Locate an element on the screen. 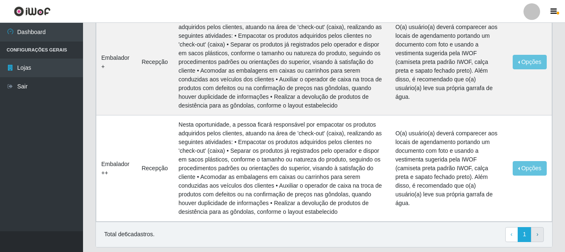  a: Previous is located at coordinates (512, 235).